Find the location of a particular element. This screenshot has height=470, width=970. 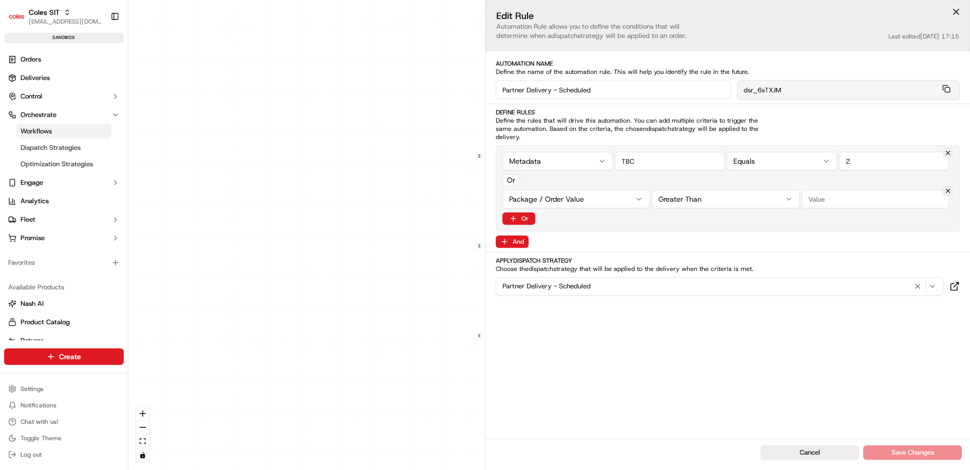

div: We're available if you need us! is located at coordinates (82, 112).